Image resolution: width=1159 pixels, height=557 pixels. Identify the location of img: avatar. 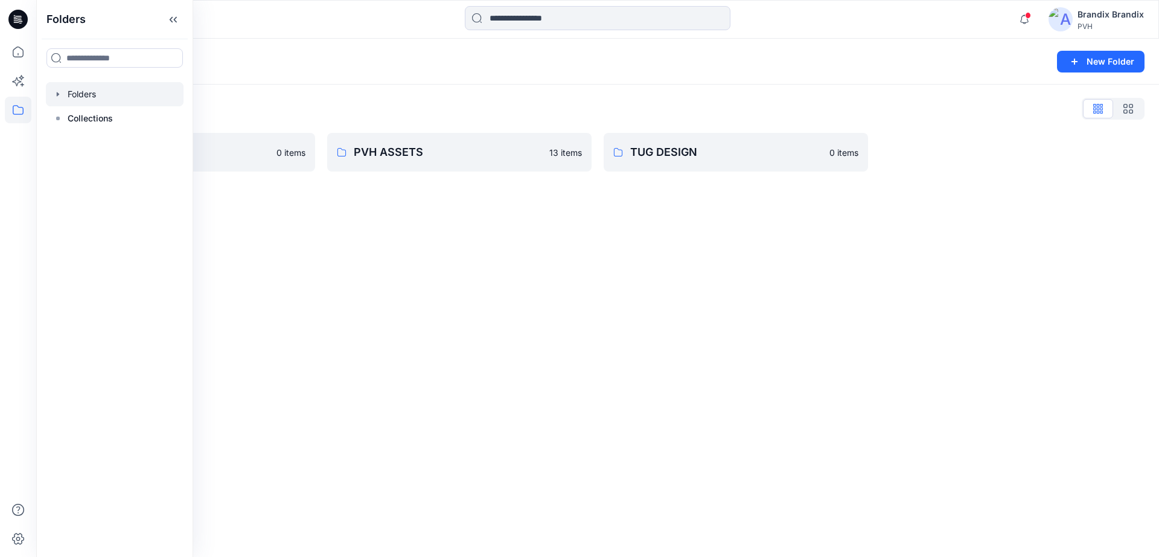
(1061, 19).